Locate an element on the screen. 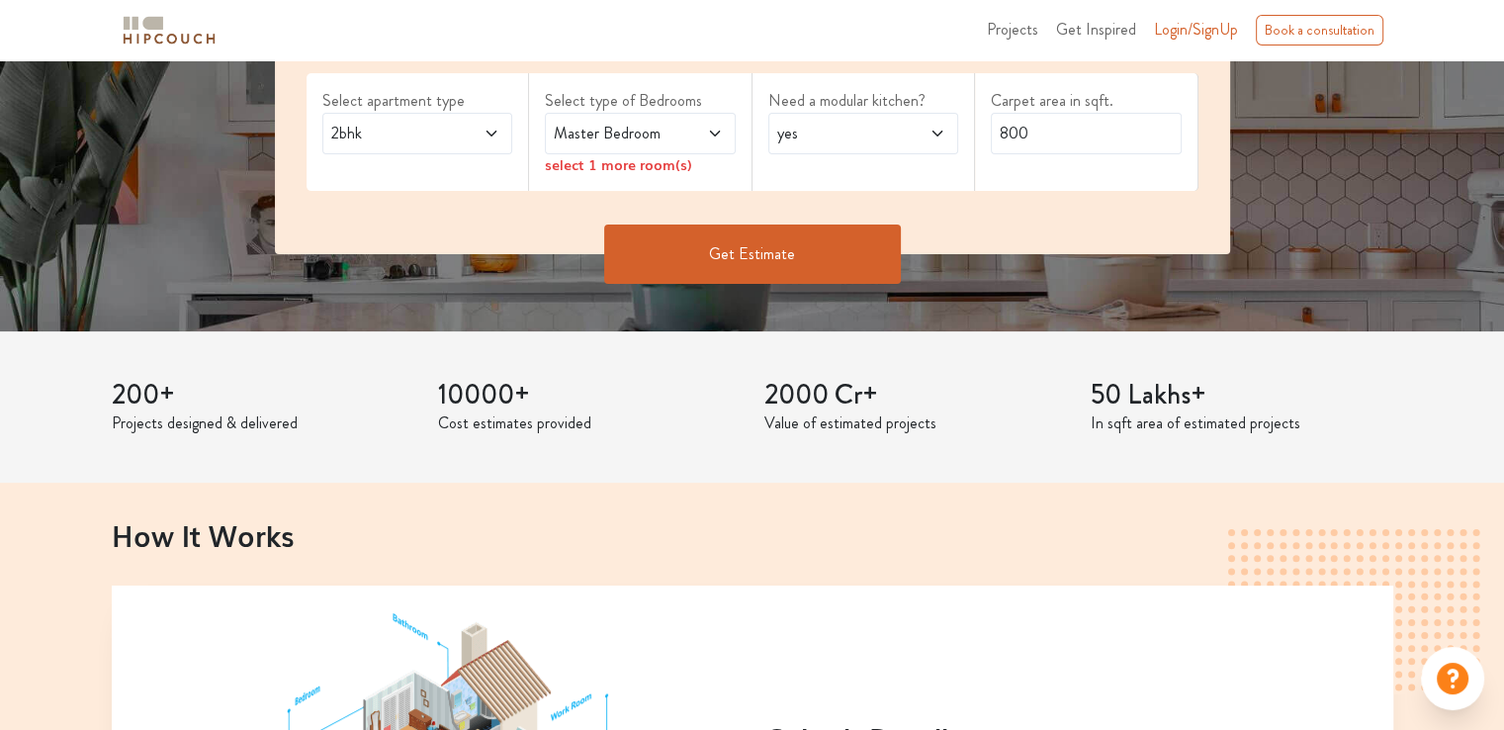 This screenshot has height=730, width=1504. span: Get Inspired is located at coordinates (1096, 29).